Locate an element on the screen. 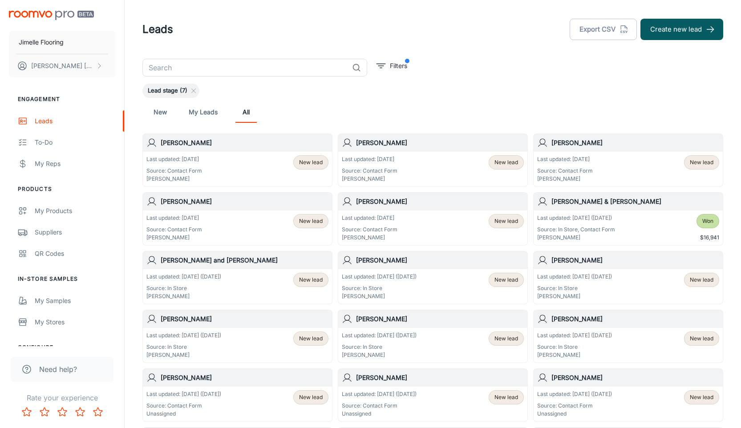 This screenshot has width=741, height=428. span: $16,941 is located at coordinates (709, 238).